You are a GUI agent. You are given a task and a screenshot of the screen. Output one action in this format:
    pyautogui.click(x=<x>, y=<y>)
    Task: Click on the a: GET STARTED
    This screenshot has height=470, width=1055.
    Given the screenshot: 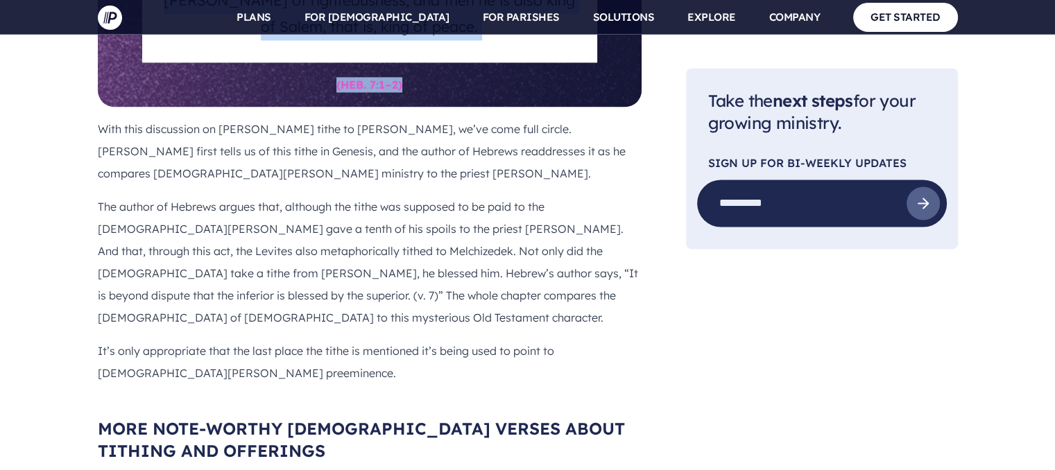 What is the action you would take?
    pyautogui.click(x=905, y=17)
    